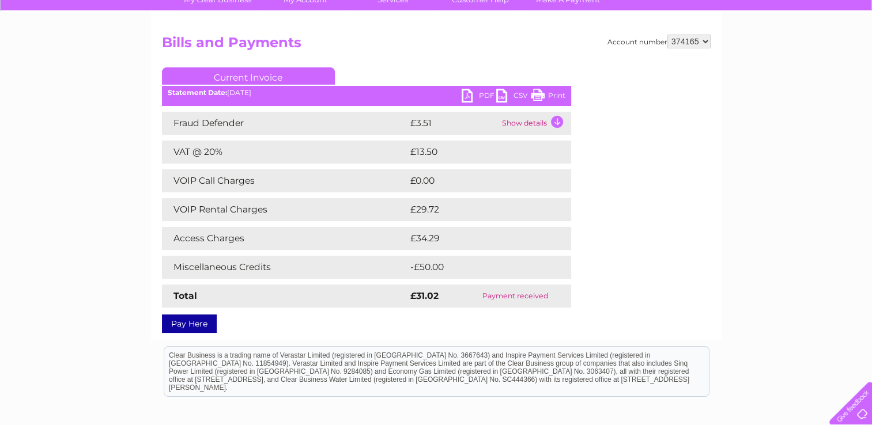 This screenshot has height=425, width=872. I want to click on a: Water, so click(680, 53).